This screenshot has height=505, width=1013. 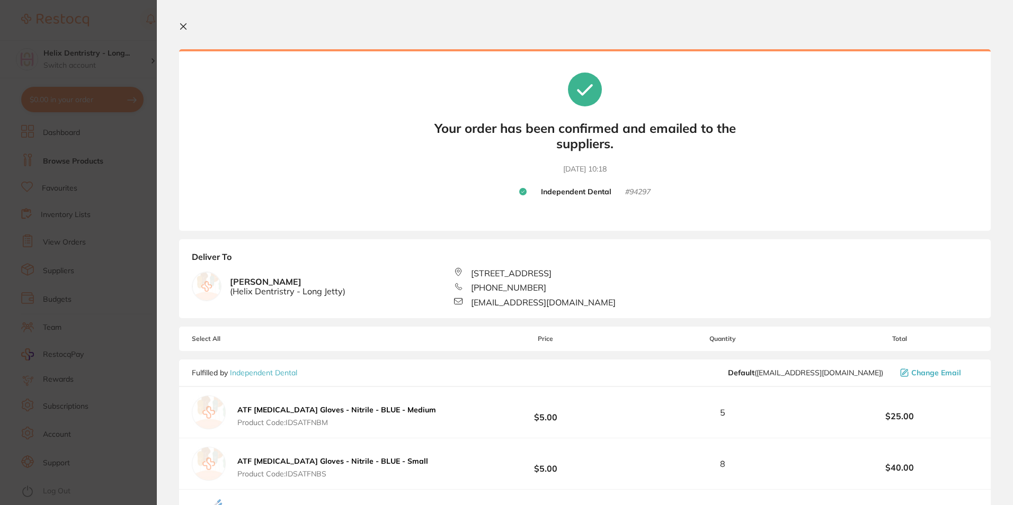 What do you see at coordinates (722, 413) in the screenshot?
I see `span: 5` at bounding box center [722, 413].